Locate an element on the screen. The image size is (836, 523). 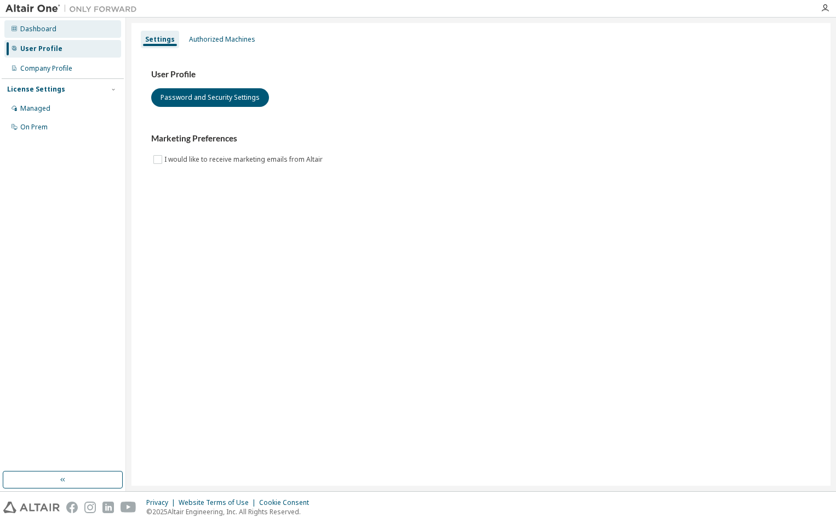
div: User Profile is located at coordinates (41, 49).